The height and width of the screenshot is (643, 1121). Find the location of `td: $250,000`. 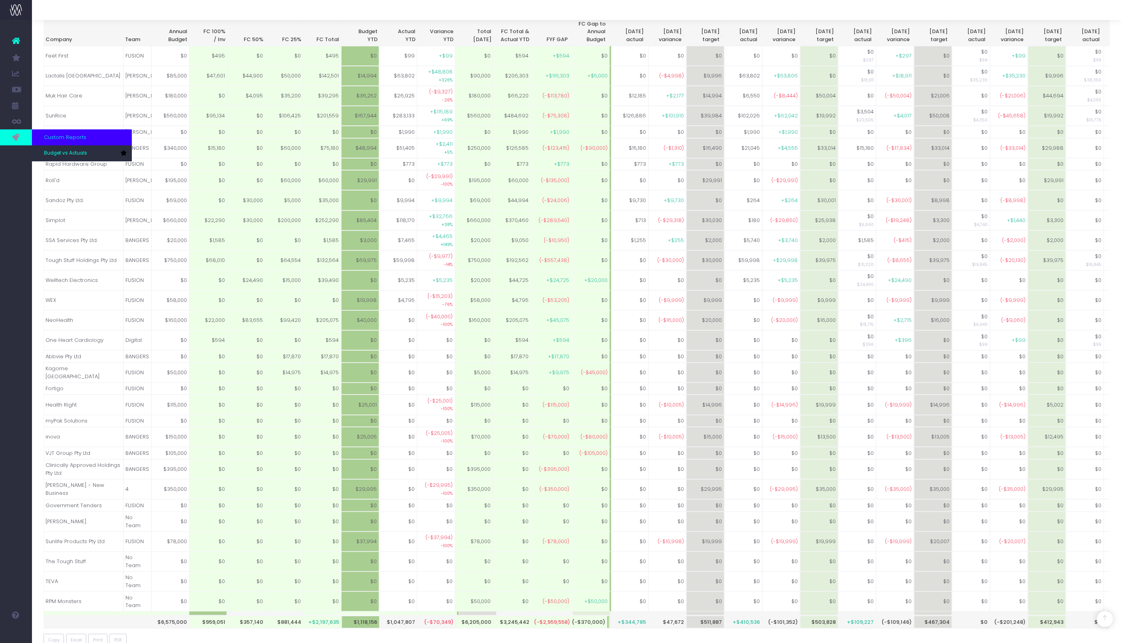

td: $250,000 is located at coordinates (474, 148).